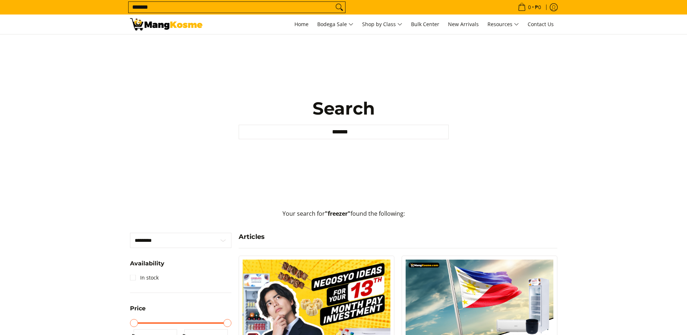 Image resolution: width=687 pixels, height=335 pixels. What do you see at coordinates (339, 7) in the screenshot?
I see `button: Search` at bounding box center [339, 7].